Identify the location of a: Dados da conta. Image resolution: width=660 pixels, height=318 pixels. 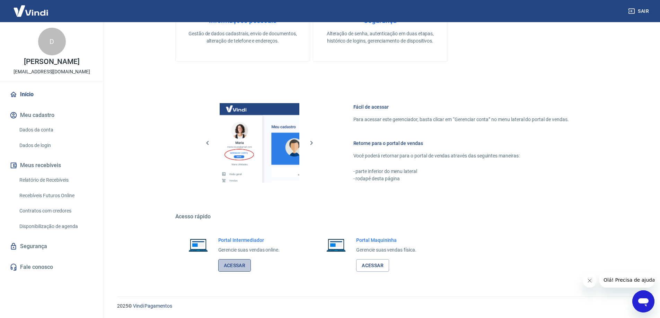
(56, 130).